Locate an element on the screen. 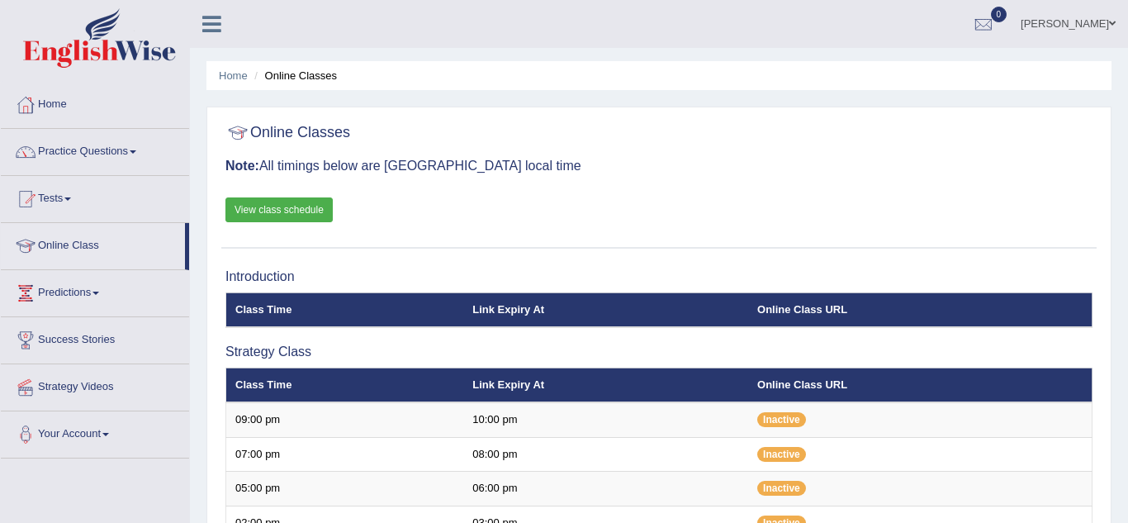  a: Tests is located at coordinates (95, 197).